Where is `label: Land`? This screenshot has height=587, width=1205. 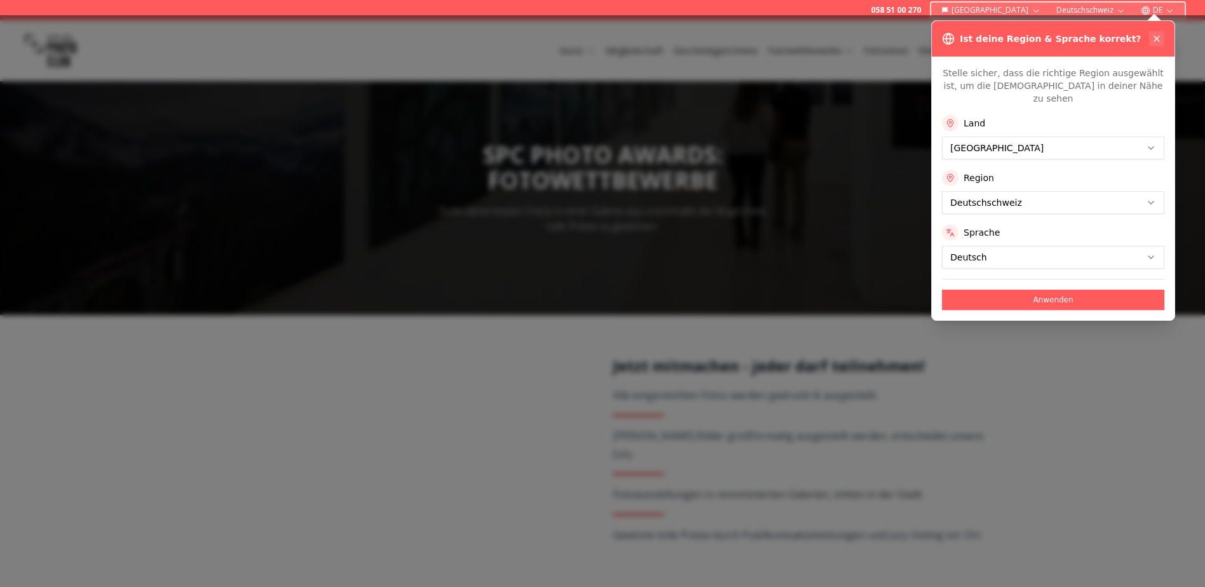
label: Land is located at coordinates (975, 123).